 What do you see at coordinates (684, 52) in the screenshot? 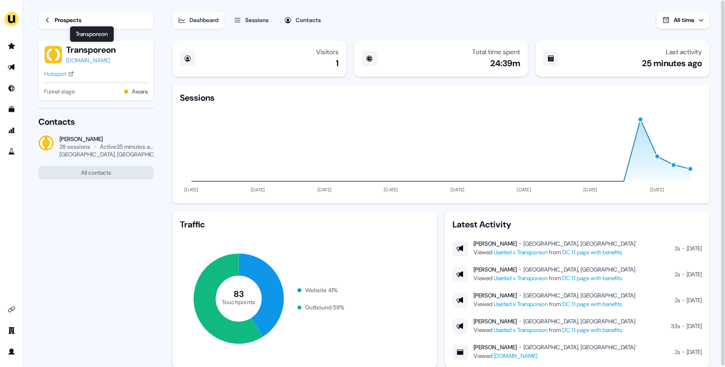
I see `div: Last activity` at bounding box center [684, 52].